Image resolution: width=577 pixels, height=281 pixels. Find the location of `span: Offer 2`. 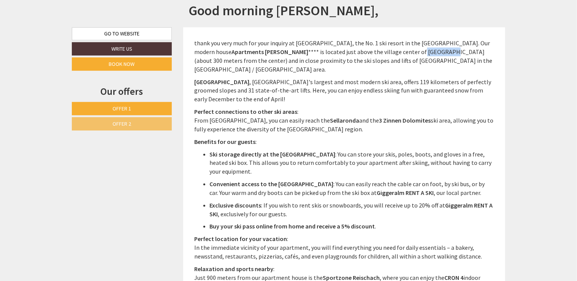

span: Offer 2 is located at coordinates (122, 124).